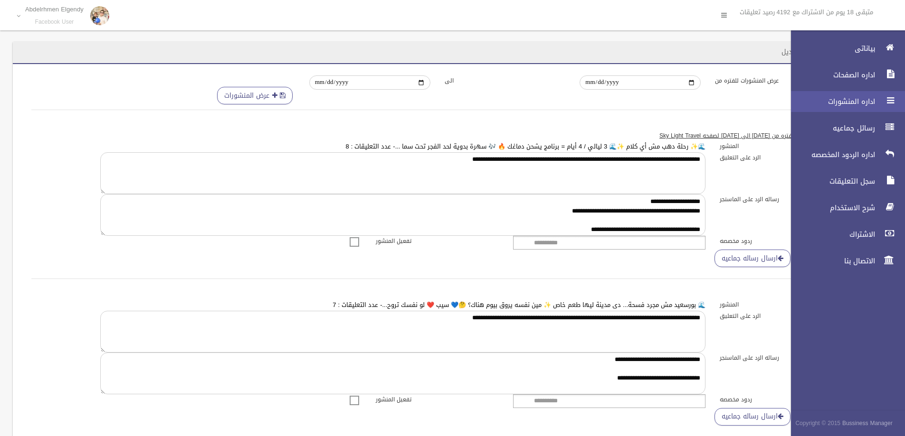 The width and height of the screenshot is (905, 436). What do you see at coordinates (843, 102) in the screenshot?
I see `a: اداره المنشورات` at bounding box center [843, 102].